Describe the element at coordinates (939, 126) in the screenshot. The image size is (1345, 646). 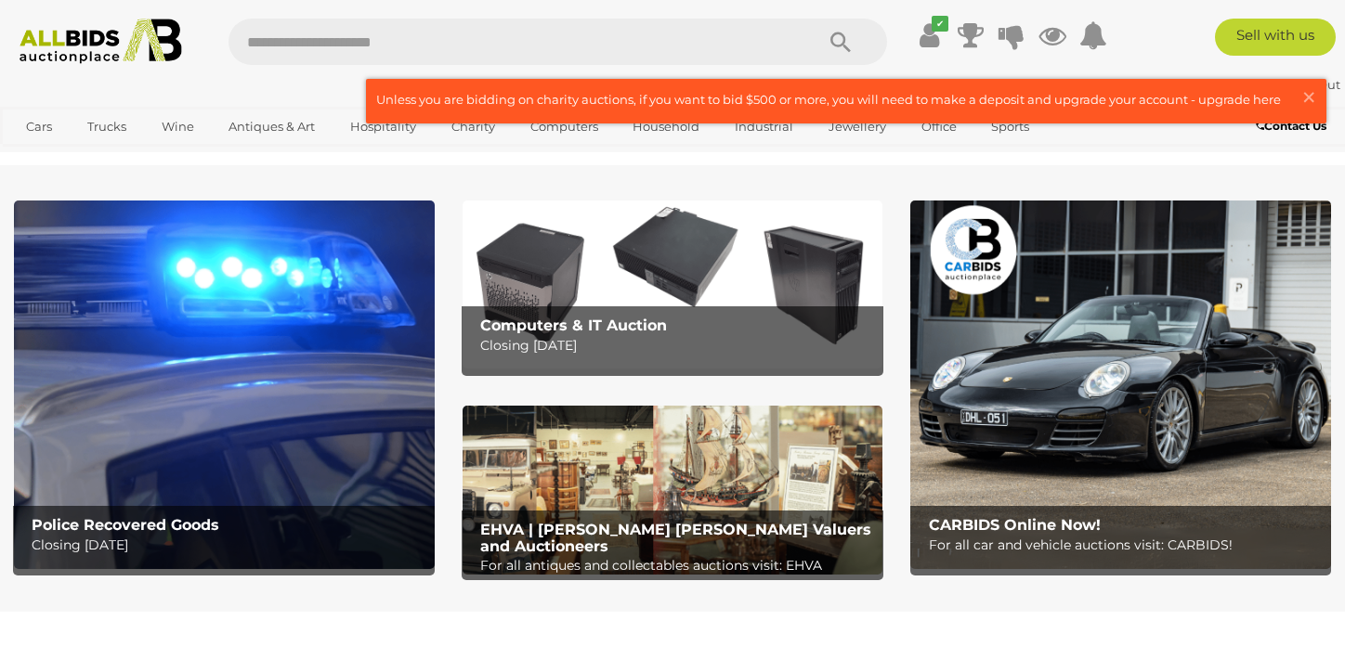
I see `a: Office` at that location.